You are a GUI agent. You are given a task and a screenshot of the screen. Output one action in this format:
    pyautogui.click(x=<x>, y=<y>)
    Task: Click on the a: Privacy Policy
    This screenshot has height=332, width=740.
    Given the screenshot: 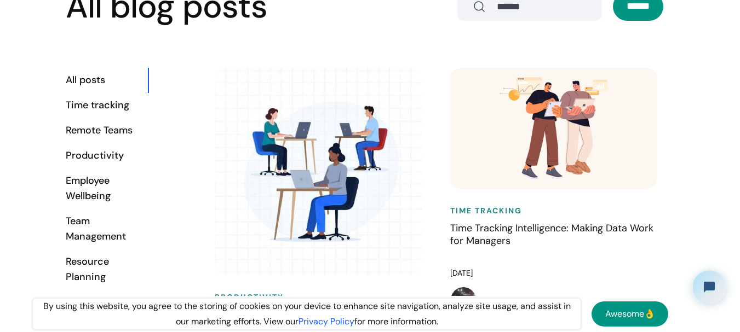 What is the action you would take?
    pyautogui.click(x=326, y=321)
    